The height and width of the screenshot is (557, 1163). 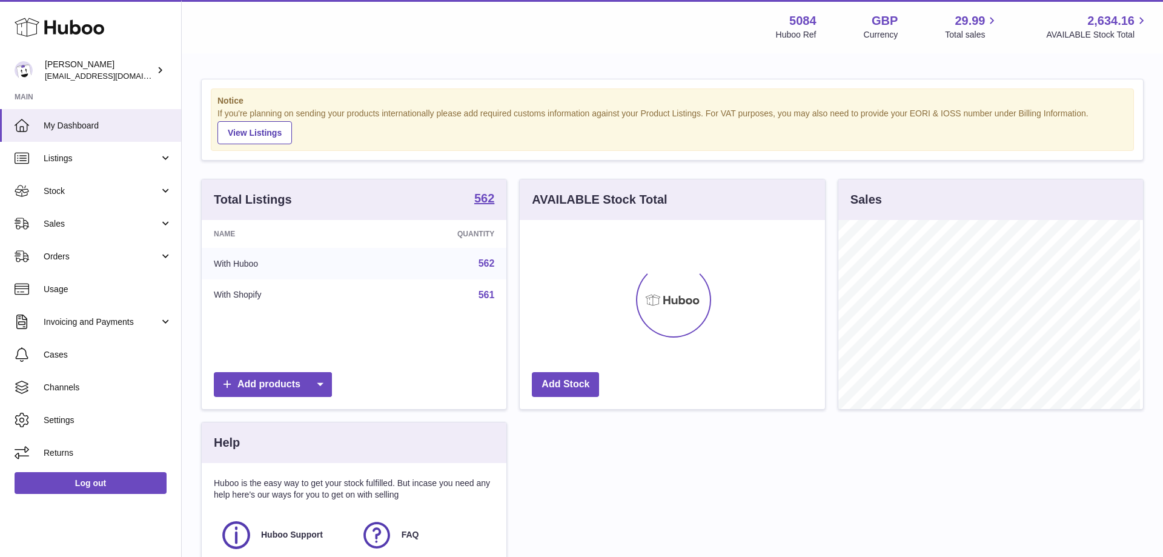 I want to click on div: If you're planning on sending your products internationally please add required customs informati..., so click(x=672, y=126).